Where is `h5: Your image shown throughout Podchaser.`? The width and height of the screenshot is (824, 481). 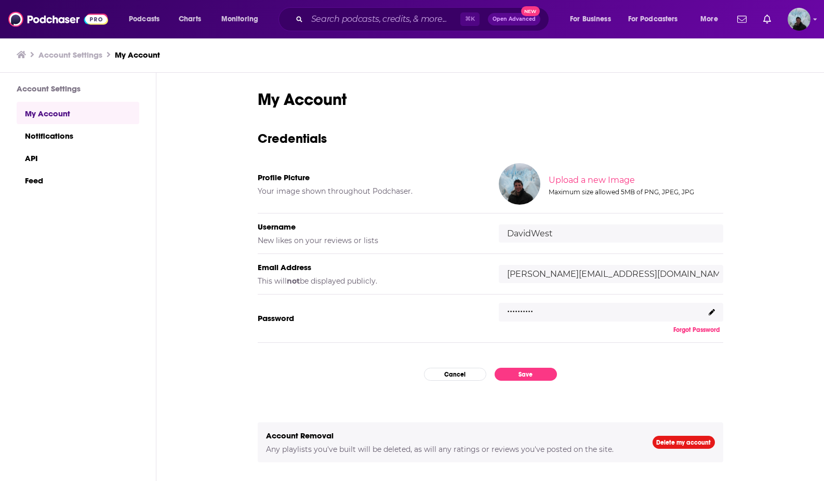
h5: Your image shown throughout Podchaser. is located at coordinates (370, 191).